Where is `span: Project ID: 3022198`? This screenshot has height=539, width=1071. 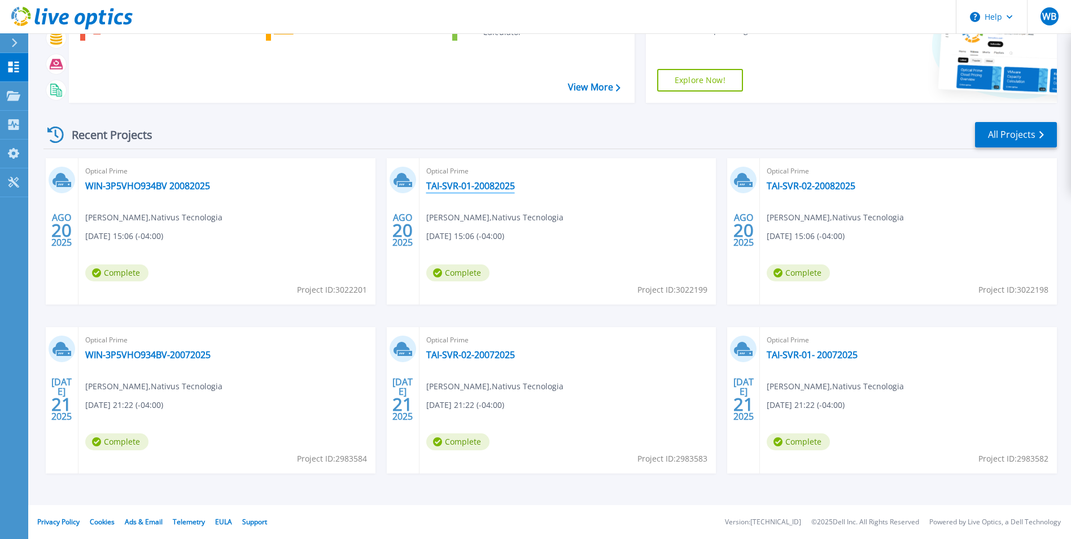
span: Project ID: 3022198 is located at coordinates (1014, 290).